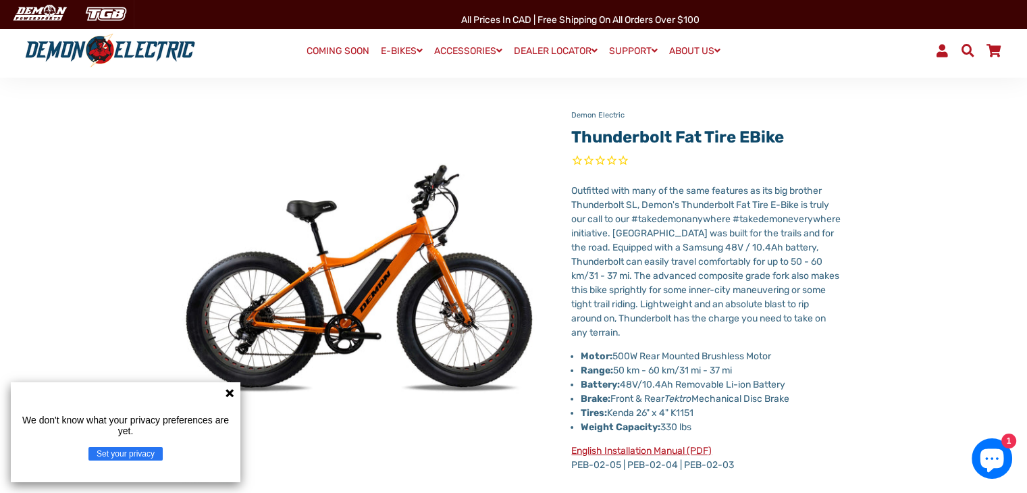  Describe the element at coordinates (641, 450) in the screenshot. I see `a: English Installation Manual (PDF)` at that location.